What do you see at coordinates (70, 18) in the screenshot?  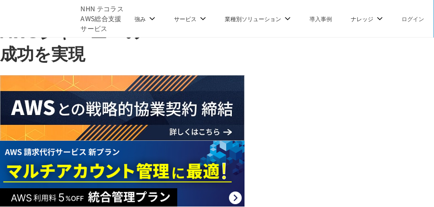 I see `a: AWS総合支援サービス C-Chorus NHN テコラスAWS総合支援サービス` at bounding box center [70, 18].